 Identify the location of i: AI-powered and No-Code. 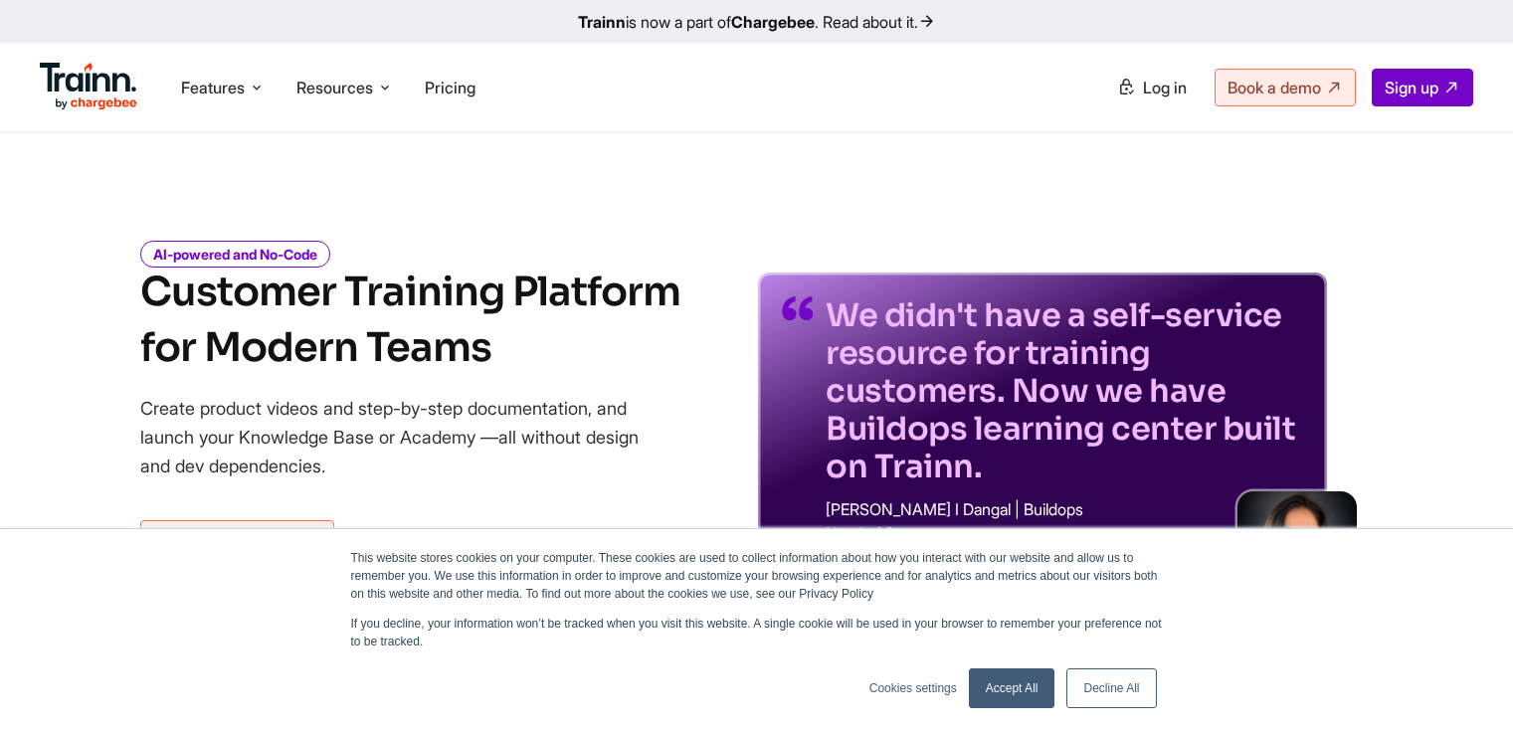
(235, 254).